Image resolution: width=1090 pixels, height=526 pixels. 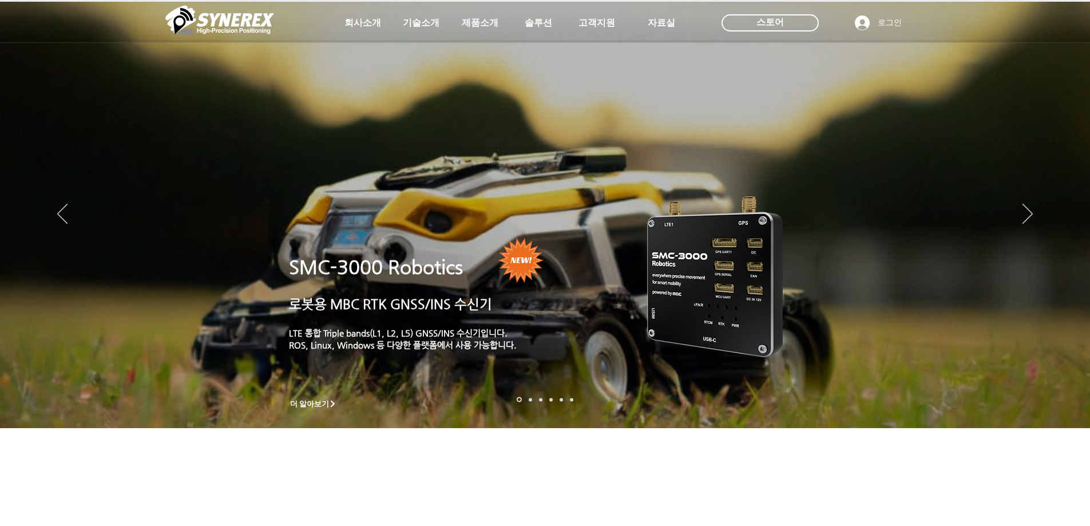 What do you see at coordinates (530, 399) in the screenshot?
I see `a: 드론 8 - SMC 2000` at bounding box center [530, 399].